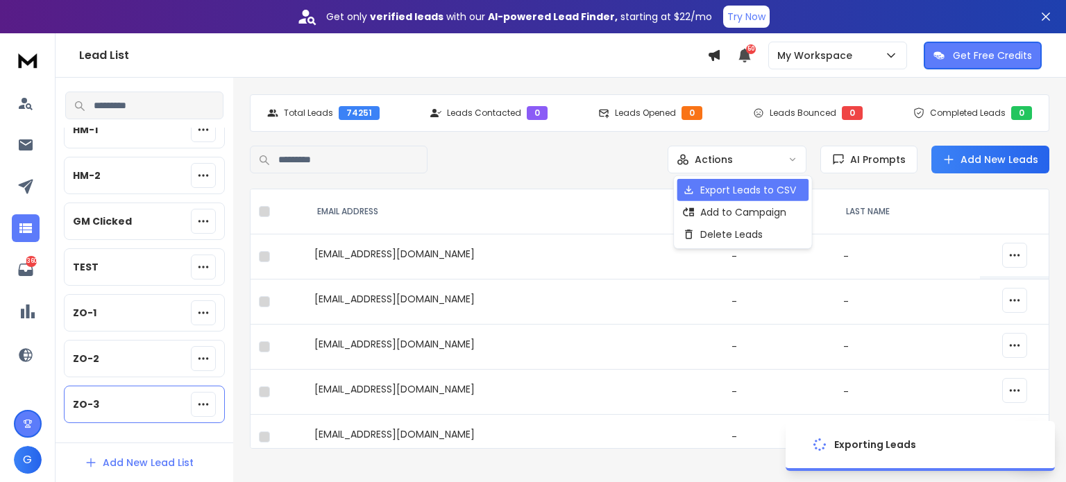 The width and height of the screenshot is (1066, 482). Describe the element at coordinates (87, 176) in the screenshot. I see `p: HM-2` at that location.